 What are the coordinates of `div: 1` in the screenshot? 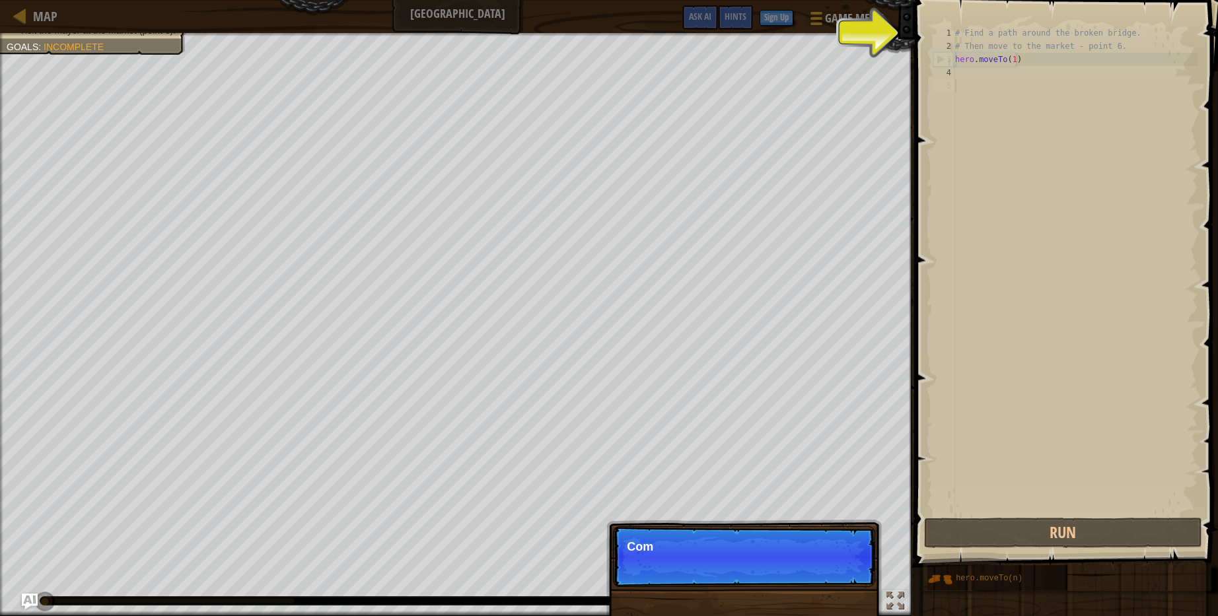 It's located at (944, 33).